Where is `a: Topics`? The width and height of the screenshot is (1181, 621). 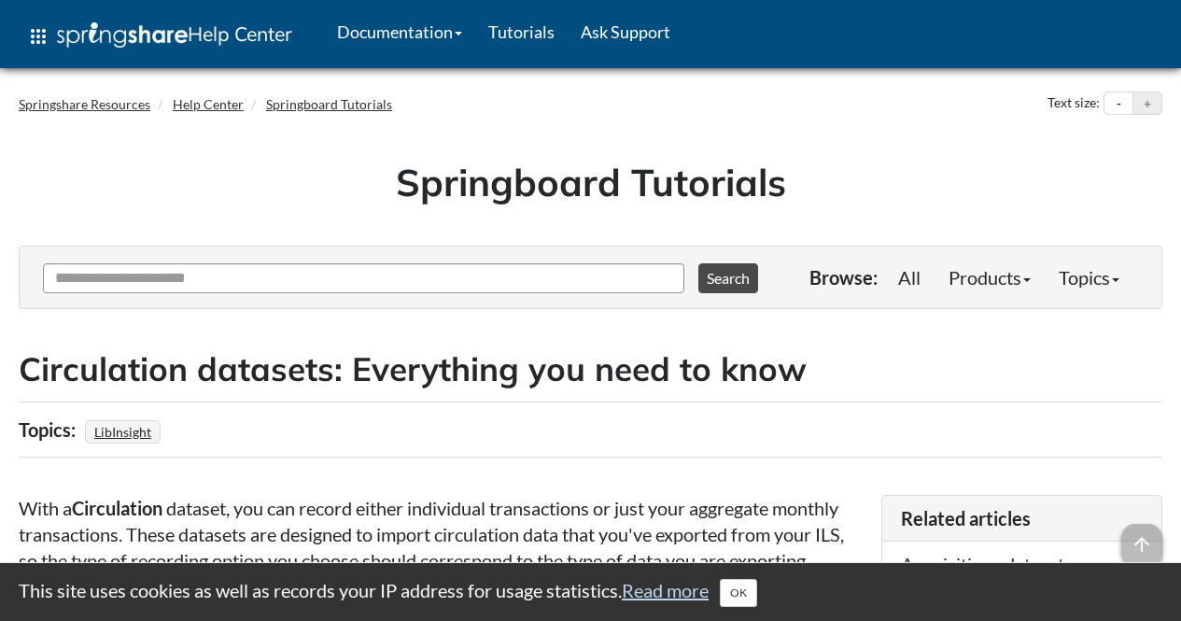 a: Topics is located at coordinates (1088, 277).